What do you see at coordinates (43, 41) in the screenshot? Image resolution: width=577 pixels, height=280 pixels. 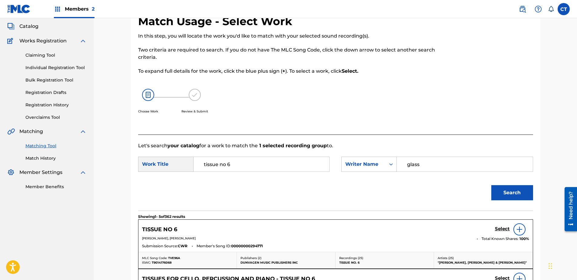 I see `span: Works Registration` at bounding box center [43, 41].